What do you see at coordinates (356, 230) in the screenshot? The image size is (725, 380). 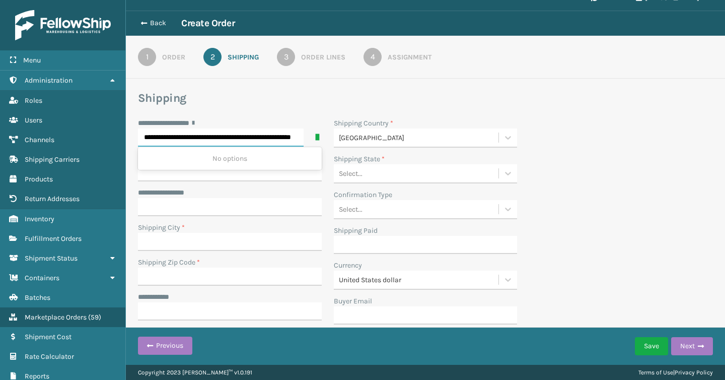 I see `label: Shipping Paid` at bounding box center [356, 230].